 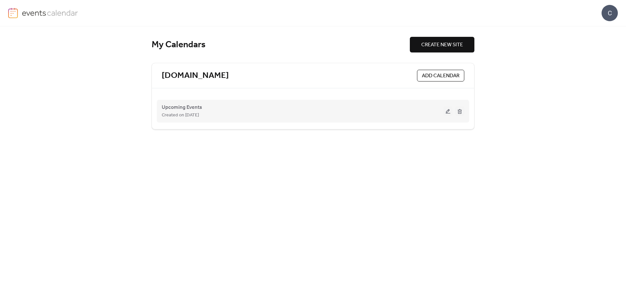 What do you see at coordinates (182, 108) in the screenshot?
I see `span: Upcoming Events` at bounding box center [182, 108].